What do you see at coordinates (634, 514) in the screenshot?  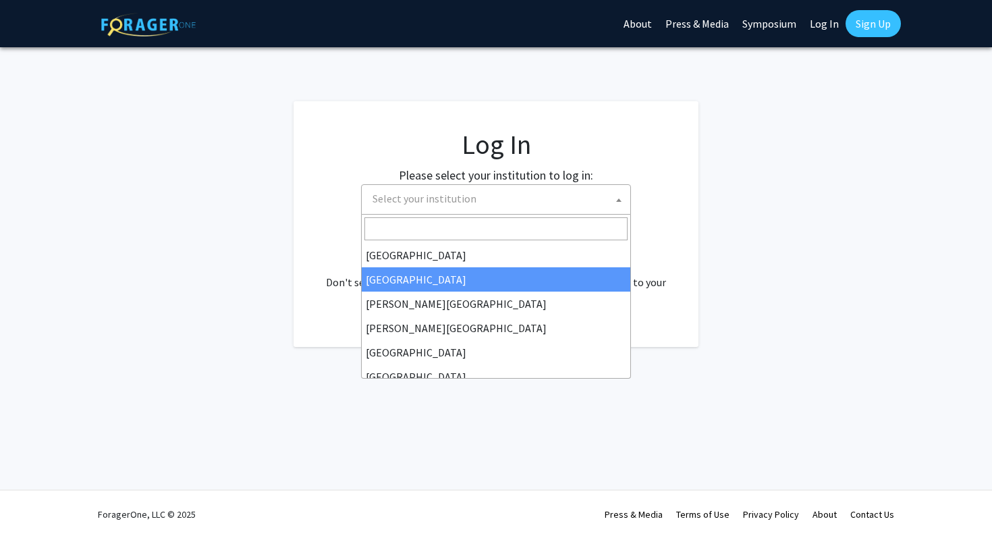 I see `a: Press & Media` at bounding box center [634, 514].